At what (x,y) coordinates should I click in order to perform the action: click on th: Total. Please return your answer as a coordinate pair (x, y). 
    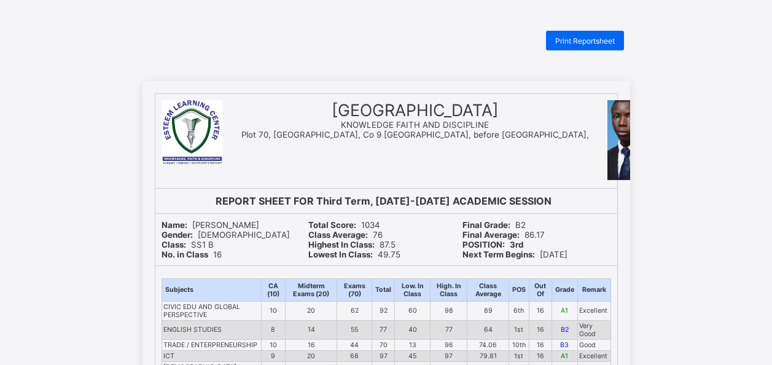
    Looking at the image, I should click on (383, 289).